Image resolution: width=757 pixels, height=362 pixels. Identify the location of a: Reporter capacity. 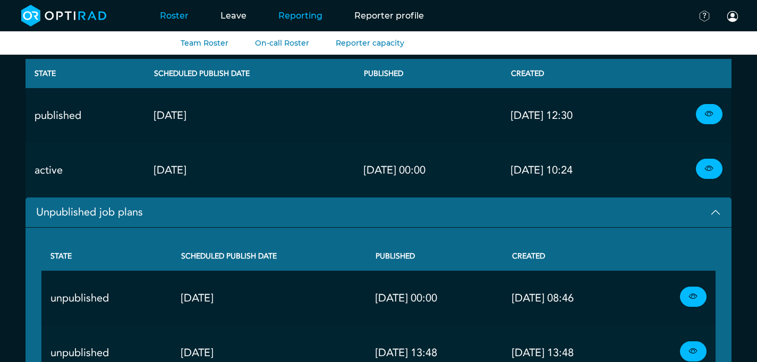
(370, 43).